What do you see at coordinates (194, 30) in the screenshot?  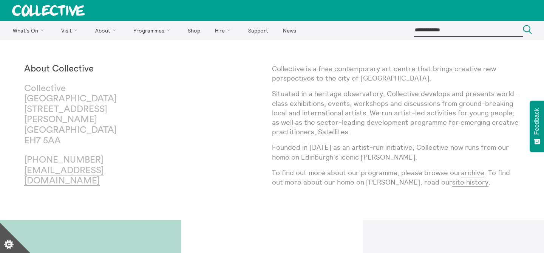 I see `a: Shop` at bounding box center [194, 30].